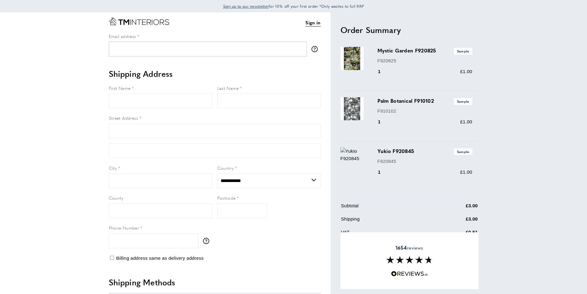  What do you see at coordinates (294, 6) in the screenshot?
I see `span: for 10% off your first order *Only applies to full RRP` at bounding box center [294, 6].